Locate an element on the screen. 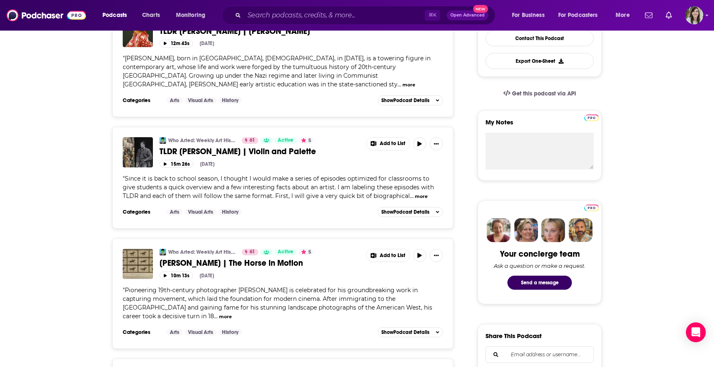 The height and width of the screenshot is (367, 714). span: 61 is located at coordinates (252, 252).